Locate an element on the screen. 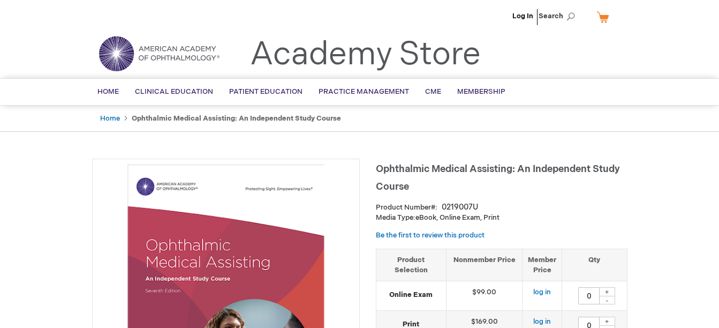  a: Home is located at coordinates (110, 118).